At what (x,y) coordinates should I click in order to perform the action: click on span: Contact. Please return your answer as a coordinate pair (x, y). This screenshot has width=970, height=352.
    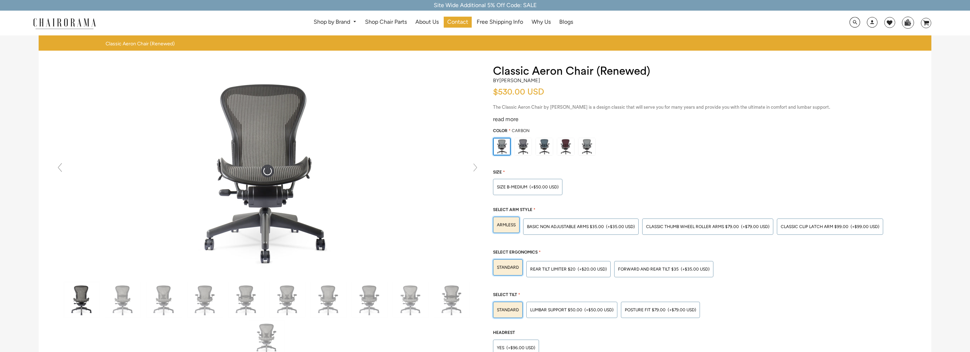
    Looking at the image, I should click on (457, 22).